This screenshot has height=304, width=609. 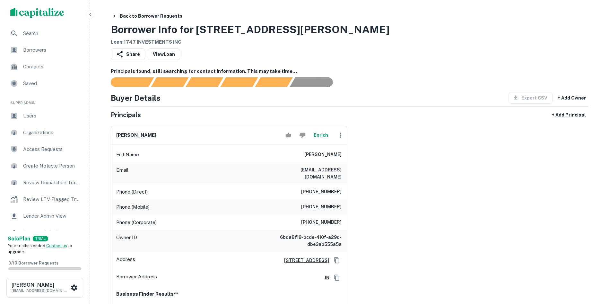 I want to click on a: Borrower Info Requests, so click(x=45, y=233).